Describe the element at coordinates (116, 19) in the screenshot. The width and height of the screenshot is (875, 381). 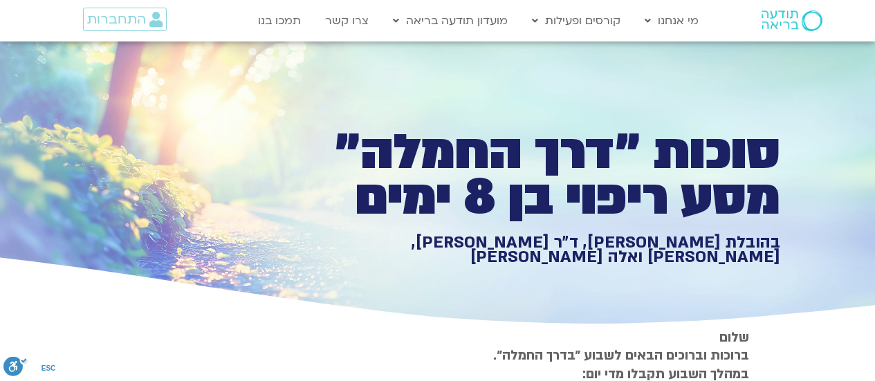
I see `span: התחברות` at that location.